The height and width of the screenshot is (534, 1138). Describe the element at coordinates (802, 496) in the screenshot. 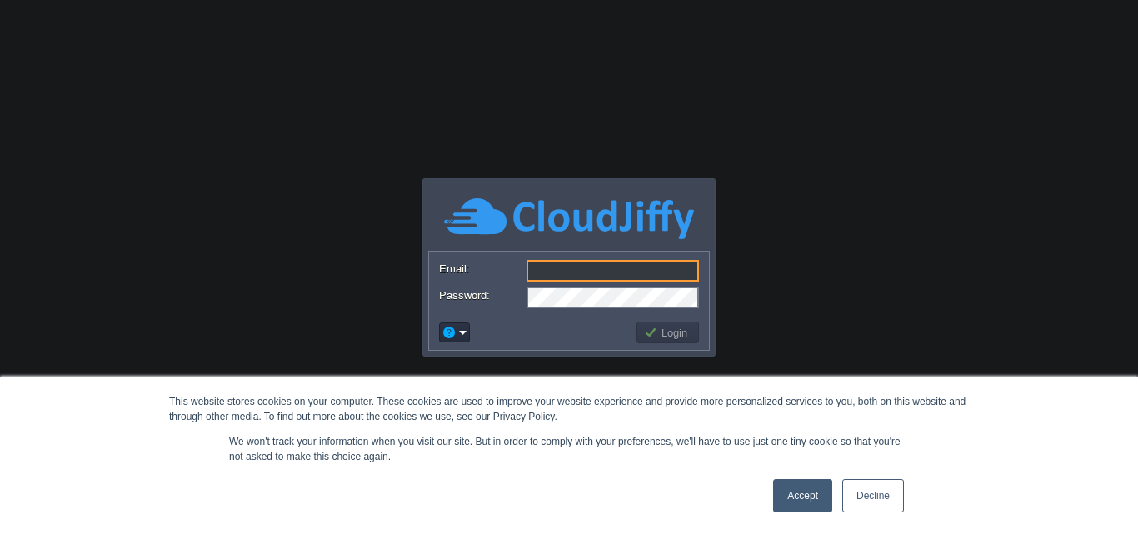

I see `a: Accept` at that location.